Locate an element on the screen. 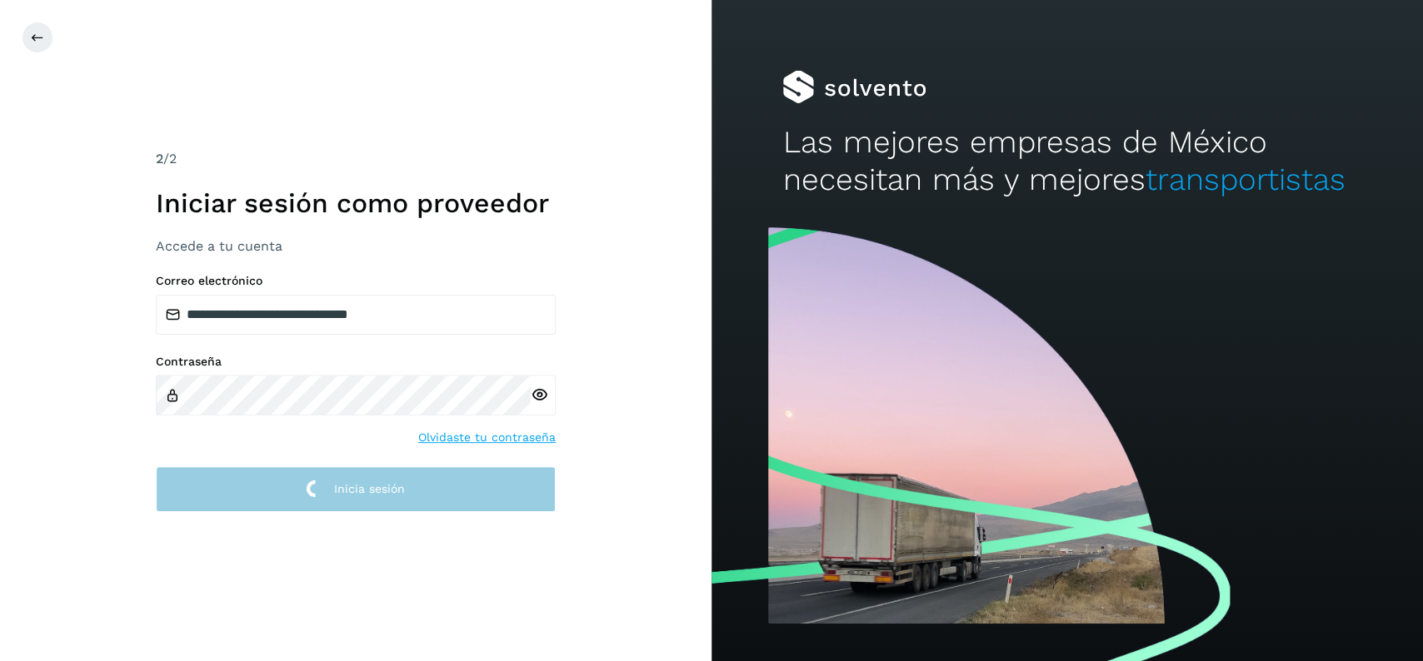 The image size is (1423, 661). span: Inicia sesión is located at coordinates (369, 489).